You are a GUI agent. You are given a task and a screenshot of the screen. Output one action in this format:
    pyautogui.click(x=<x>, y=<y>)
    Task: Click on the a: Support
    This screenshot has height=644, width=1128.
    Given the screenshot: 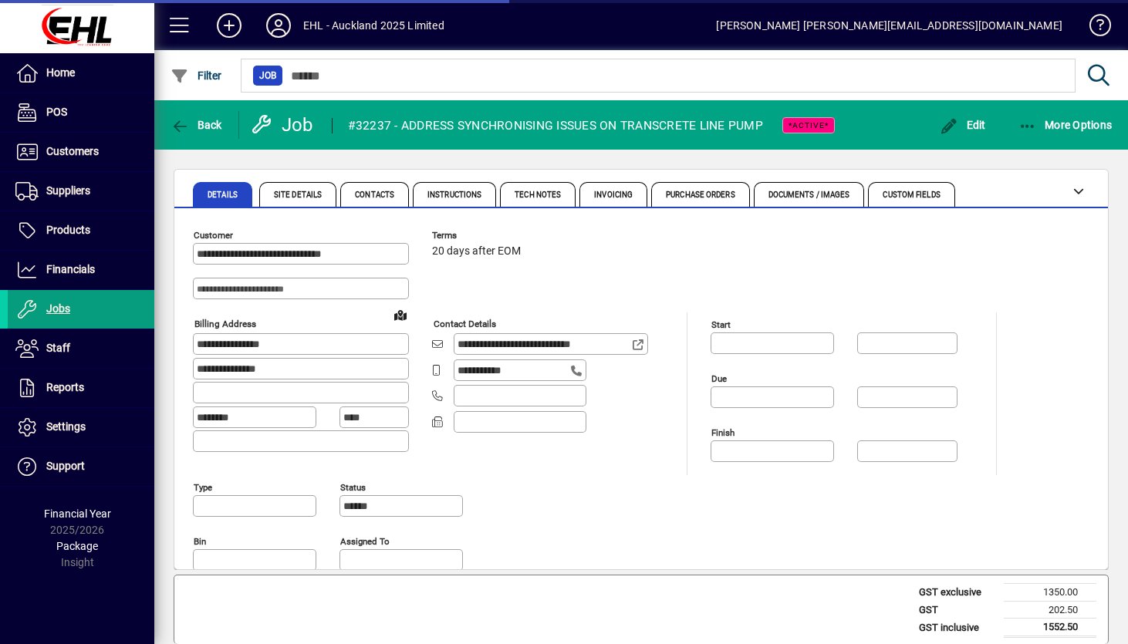 What is the action you would take?
    pyautogui.click(x=81, y=467)
    